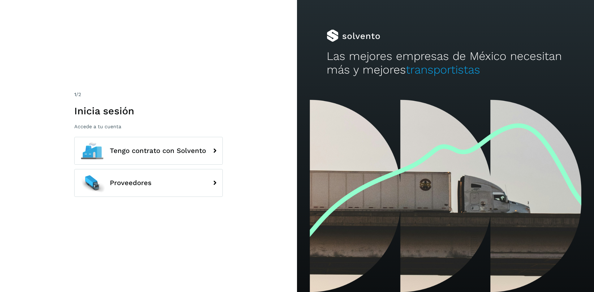 The image size is (594, 292). What do you see at coordinates (149, 151) in the screenshot?
I see `button: Tengo contrato con Solvento` at bounding box center [149, 151].